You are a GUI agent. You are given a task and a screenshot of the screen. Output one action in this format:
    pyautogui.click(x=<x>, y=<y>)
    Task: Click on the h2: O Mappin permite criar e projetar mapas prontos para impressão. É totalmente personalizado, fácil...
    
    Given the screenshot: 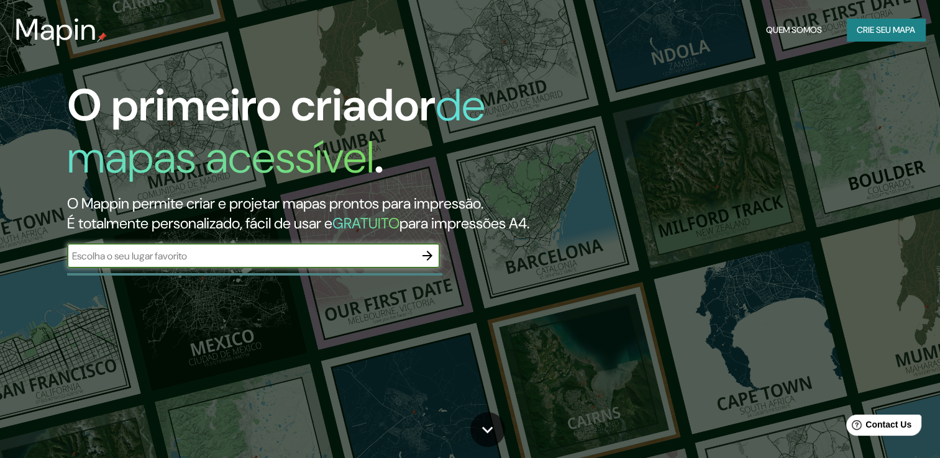 What is the action you would take?
    pyautogui.click(x=302, y=214)
    